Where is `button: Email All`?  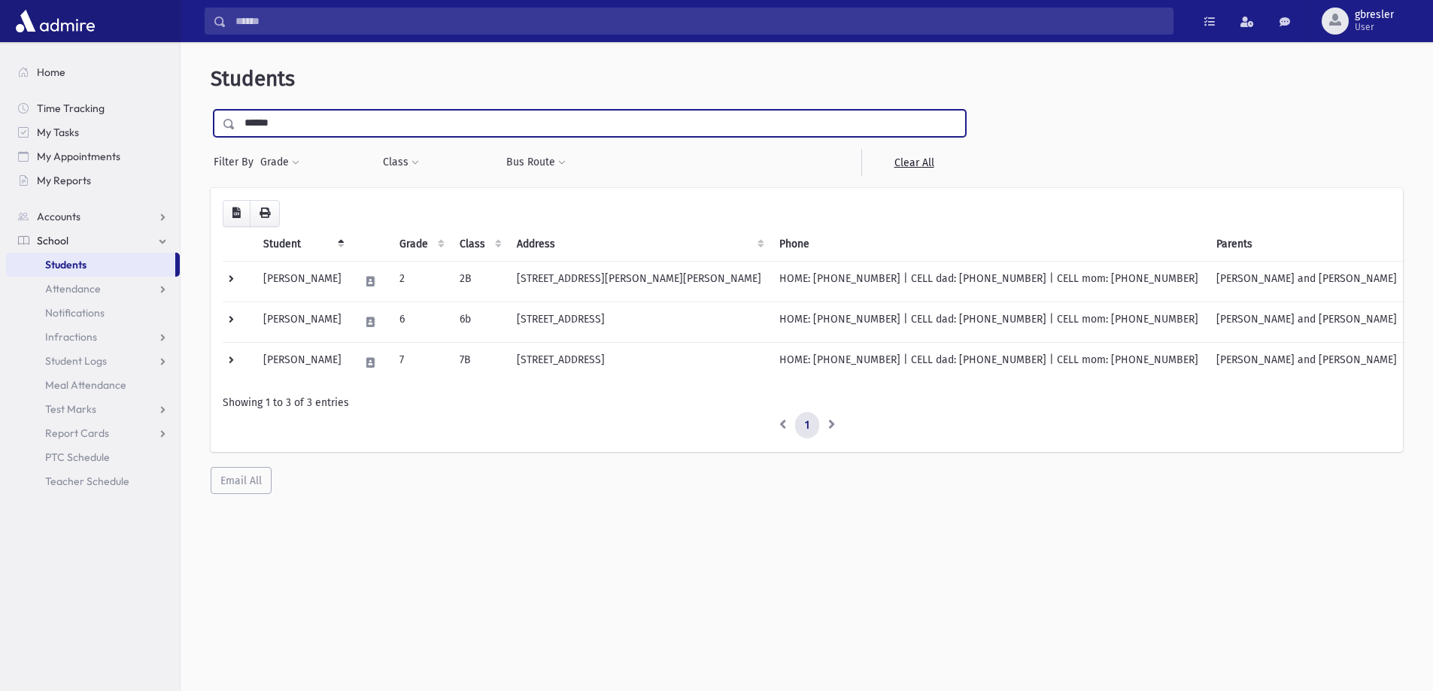
button: Email All is located at coordinates (241, 481).